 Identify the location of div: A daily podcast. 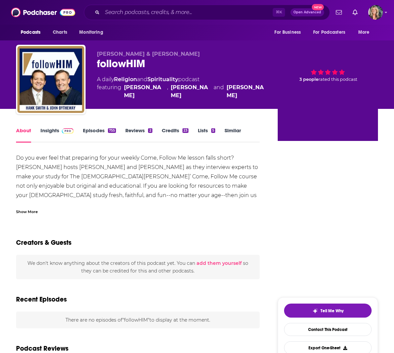
(182, 88).